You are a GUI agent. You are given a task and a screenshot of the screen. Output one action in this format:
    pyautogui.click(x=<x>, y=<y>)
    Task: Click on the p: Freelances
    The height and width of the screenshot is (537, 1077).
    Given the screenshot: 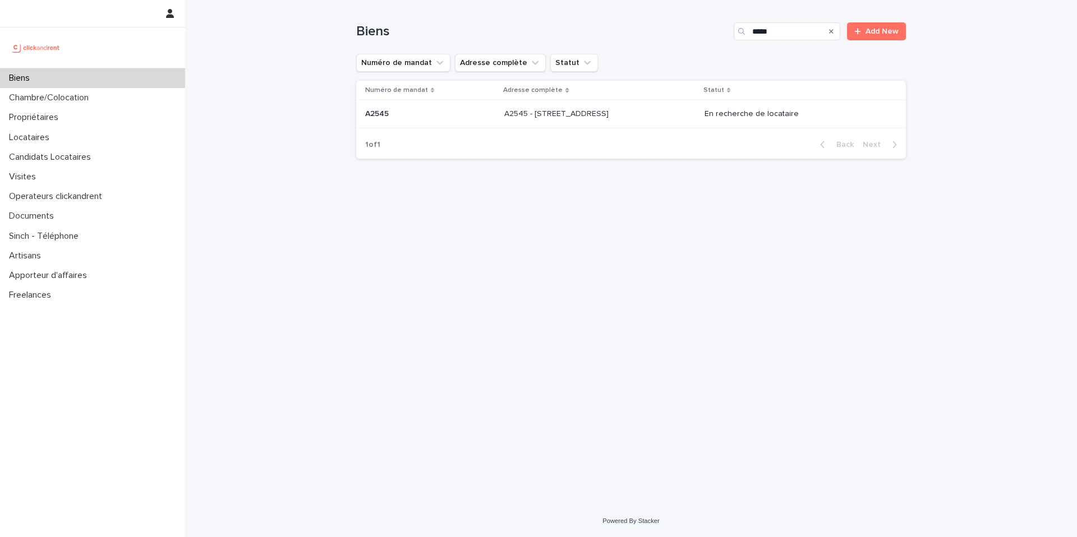 What is the action you would take?
    pyautogui.click(x=32, y=295)
    